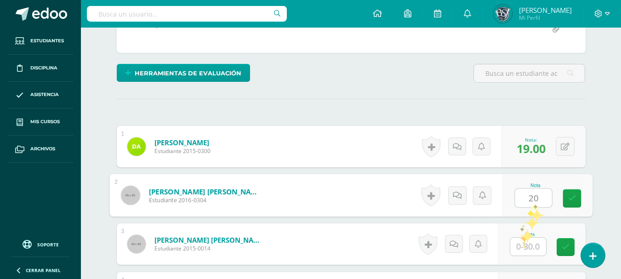 The height and width of the screenshot is (279, 621). Describe the element at coordinates (183, 73) in the screenshot. I see `a: Herramientas de evaluación` at that location.